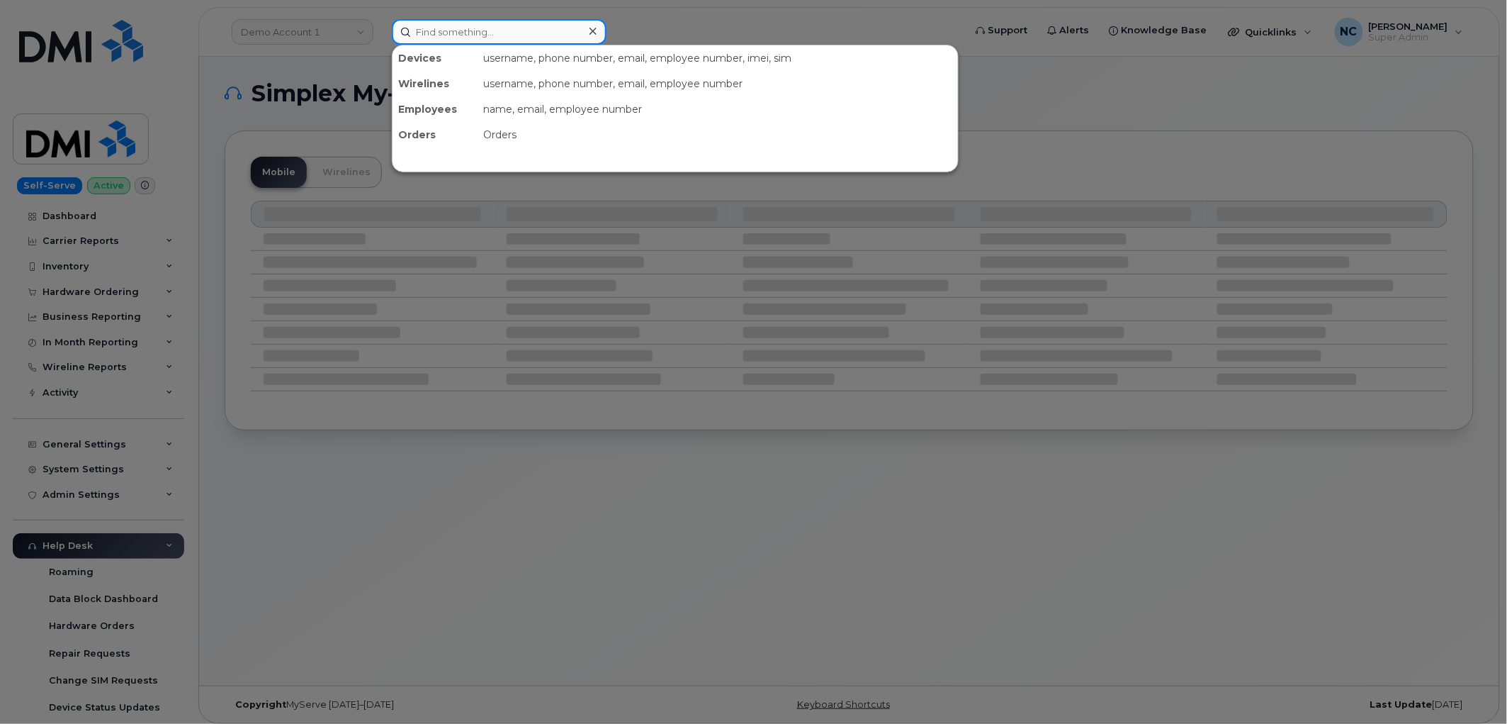 The height and width of the screenshot is (724, 1507). Describe the element at coordinates (435, 58) in the screenshot. I see `div: Devices` at that location.